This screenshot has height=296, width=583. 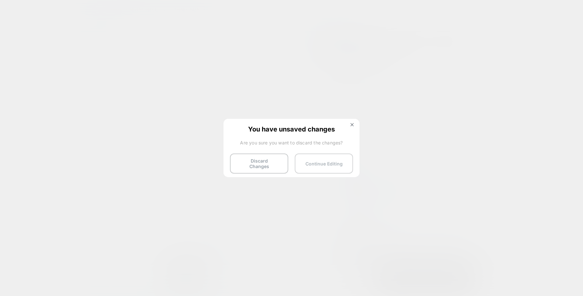 I want to click on span: You have unsaved changes, so click(x=291, y=129).